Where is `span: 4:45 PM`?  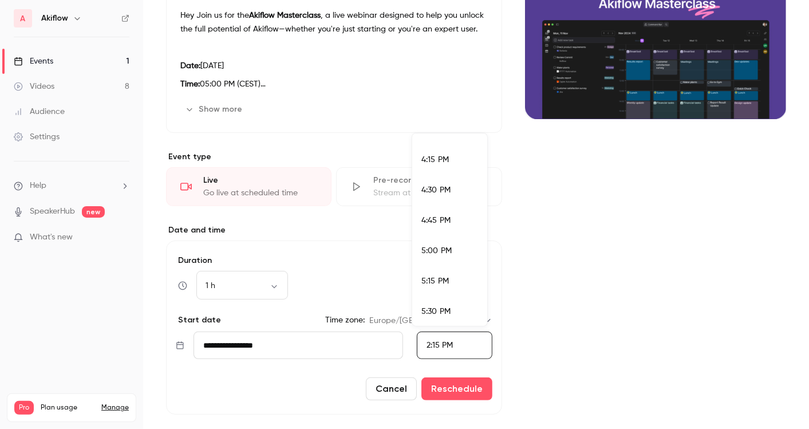 span: 4:45 PM is located at coordinates (436, 220).